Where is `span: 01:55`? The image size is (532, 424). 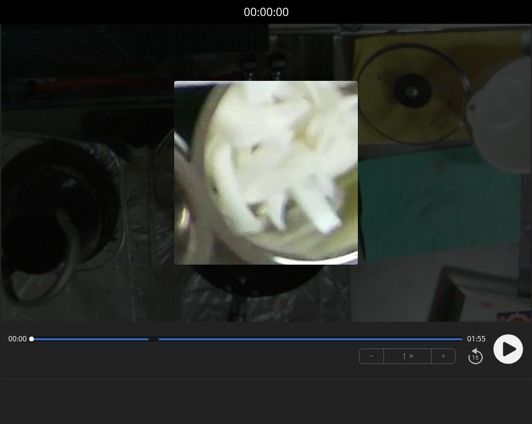 span: 01:55 is located at coordinates (476, 339).